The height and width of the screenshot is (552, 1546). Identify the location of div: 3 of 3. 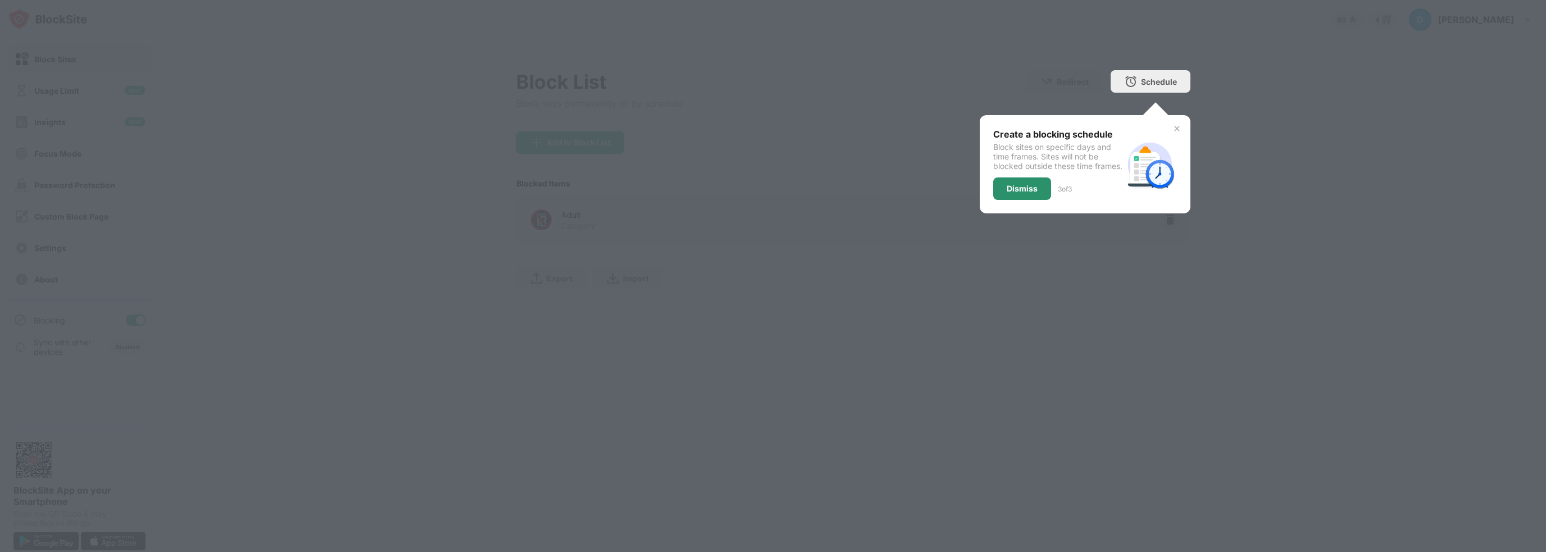
(1065, 189).